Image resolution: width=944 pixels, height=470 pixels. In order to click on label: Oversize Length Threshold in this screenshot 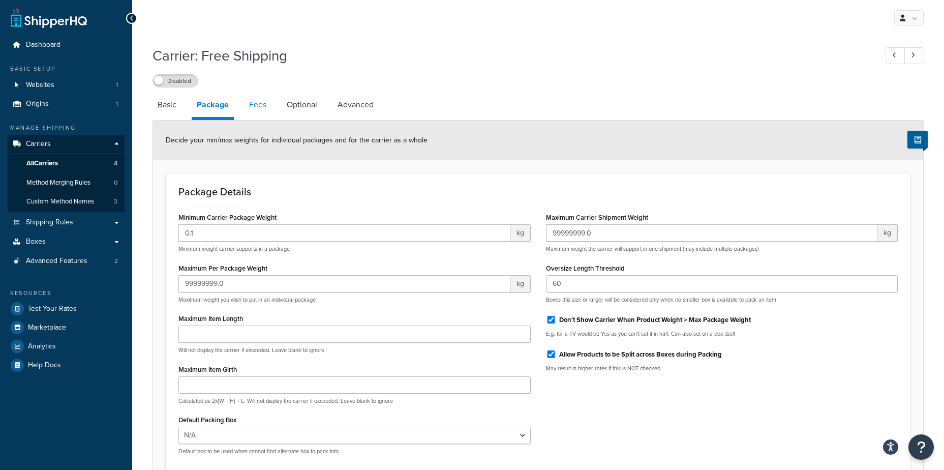, I will do `click(585, 268)`.